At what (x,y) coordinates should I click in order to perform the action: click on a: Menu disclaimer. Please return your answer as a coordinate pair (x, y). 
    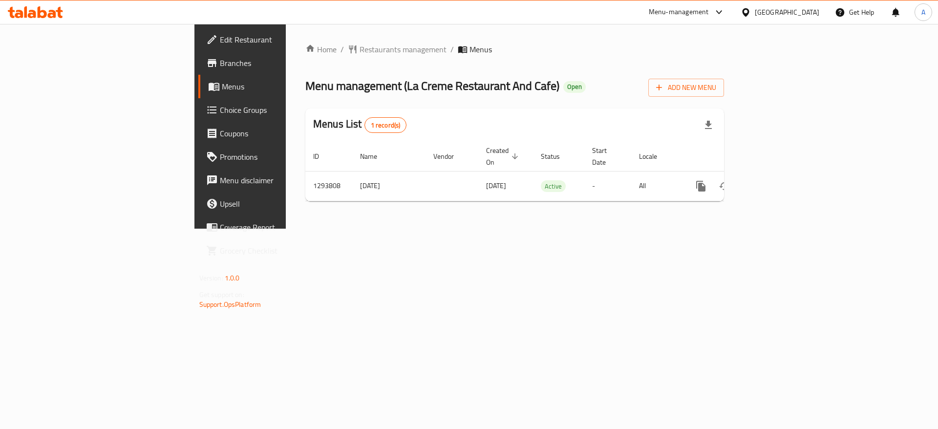
    Looking at the image, I should click on (275, 180).